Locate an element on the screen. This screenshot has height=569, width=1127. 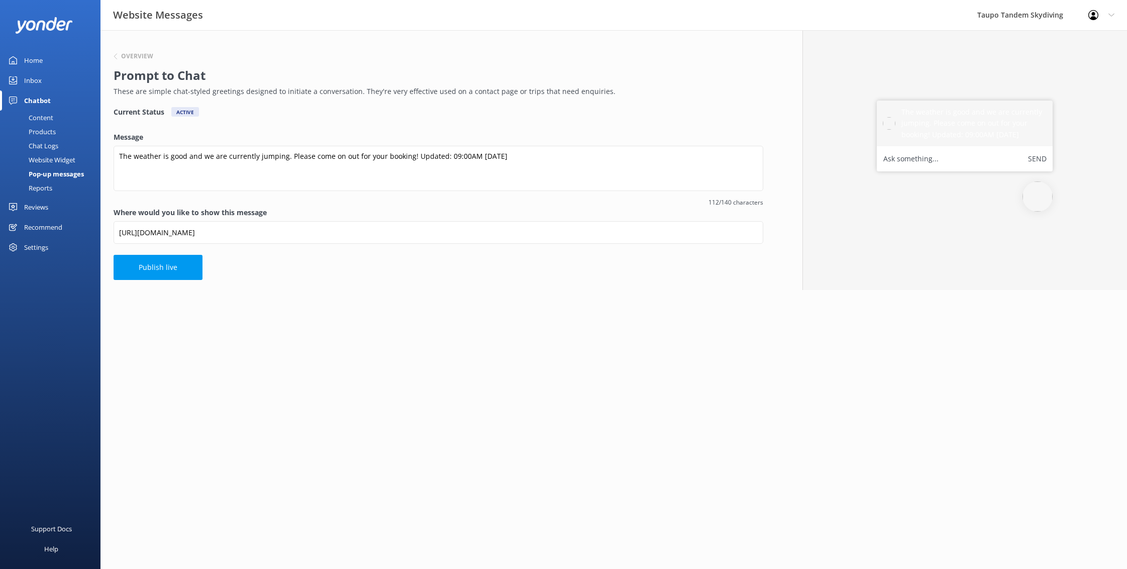
div: Products is located at coordinates (31, 132).